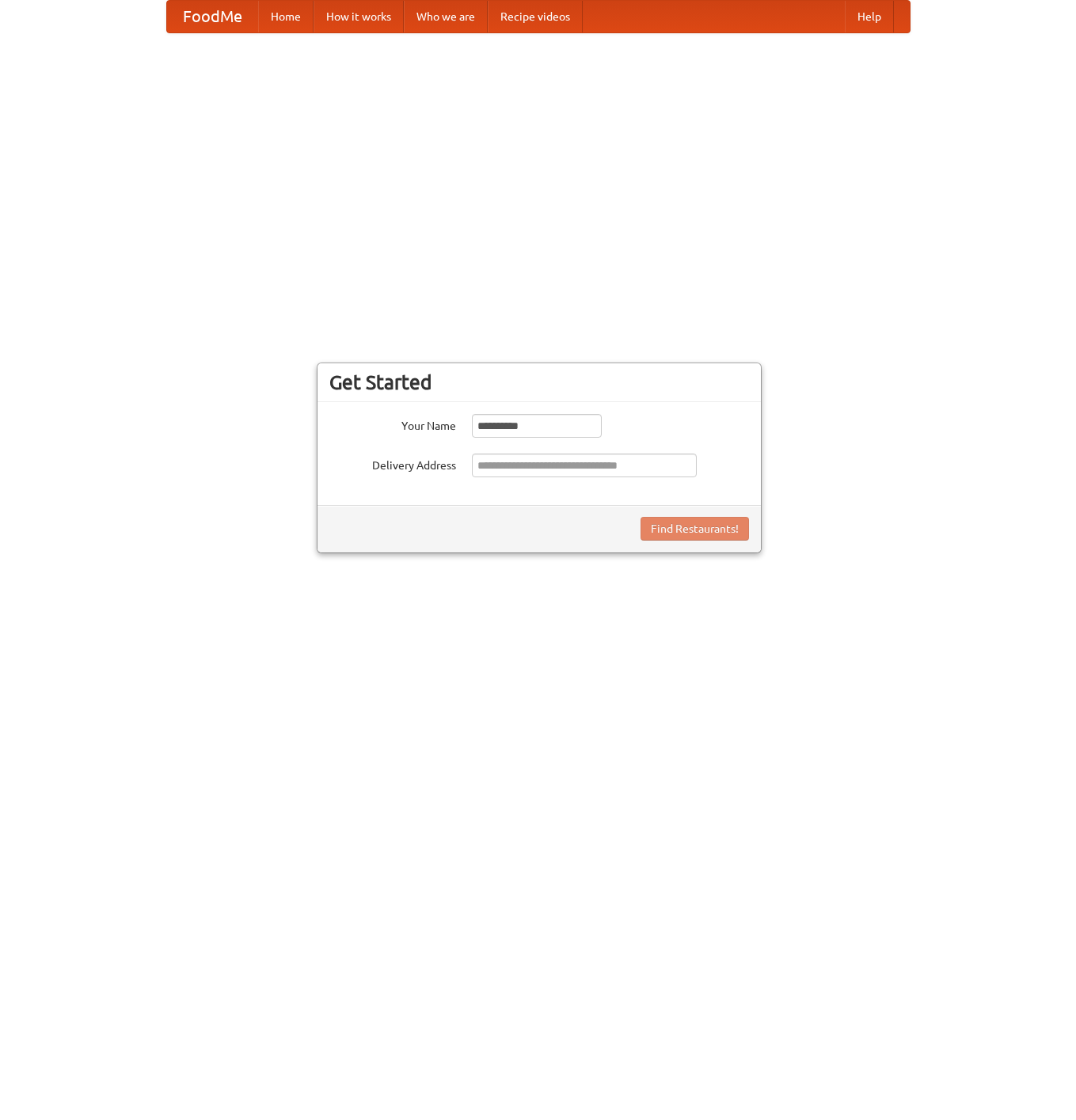 This screenshot has width=1076, height=1120. What do you see at coordinates (535, 16) in the screenshot?
I see `a: Recipe videos` at bounding box center [535, 16].